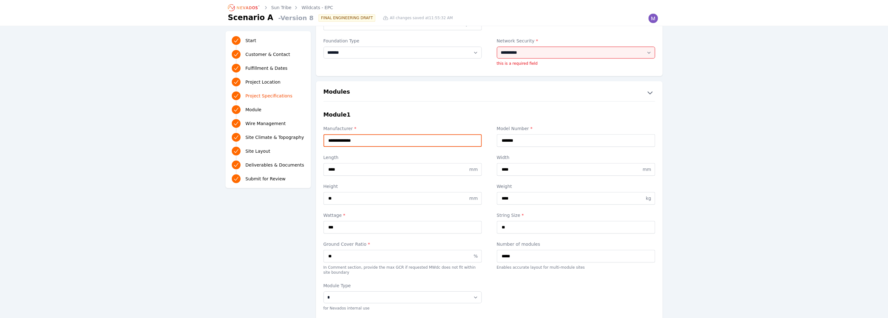 This screenshot has height=318, width=888. I want to click on span: Start, so click(251, 40).